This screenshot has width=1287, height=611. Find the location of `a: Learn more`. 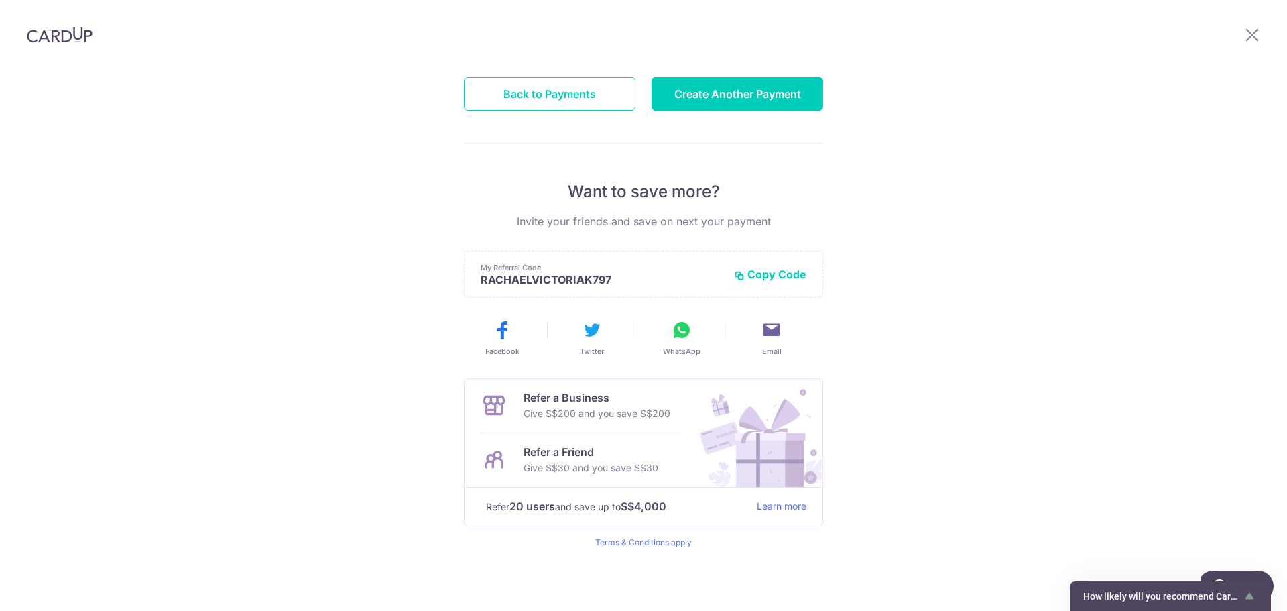

a: Learn more is located at coordinates (782, 506).